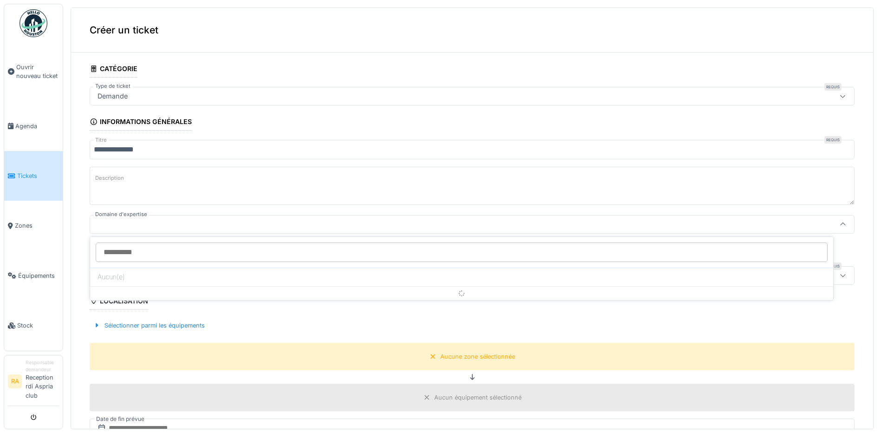  I want to click on div: Aucun équipement sélectionné, so click(478, 397).